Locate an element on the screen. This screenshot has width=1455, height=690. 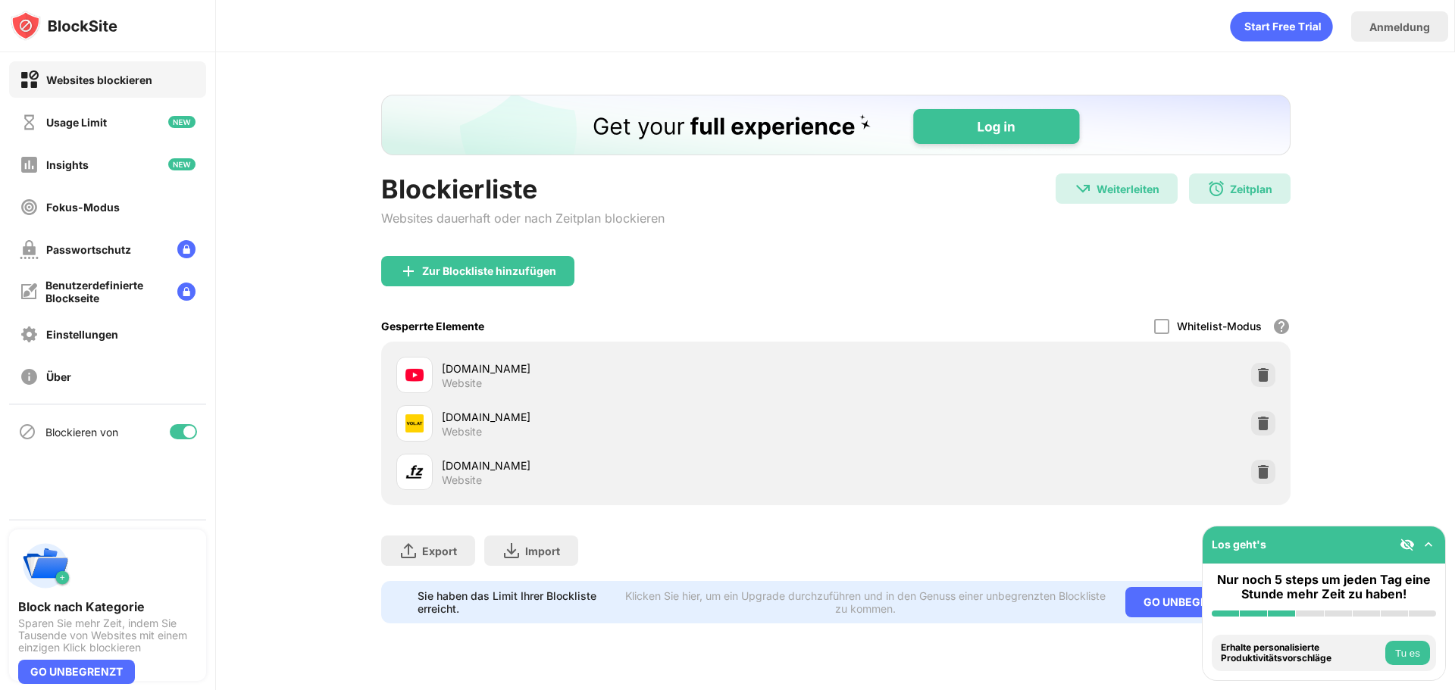
img: blocking-icon.svg is located at coordinates (27, 432).